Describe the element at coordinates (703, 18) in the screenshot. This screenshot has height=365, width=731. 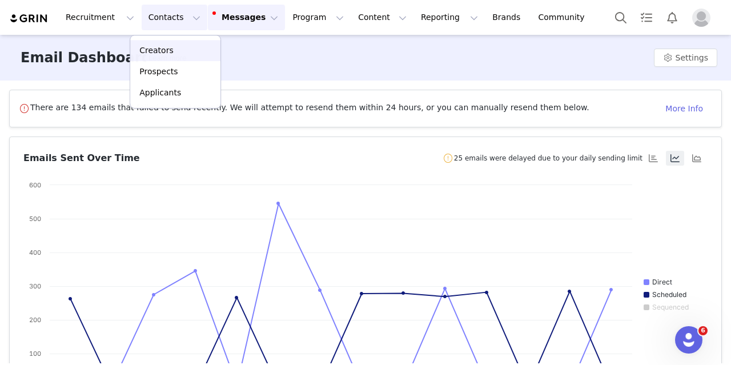
I see `button: Profile` at that location.